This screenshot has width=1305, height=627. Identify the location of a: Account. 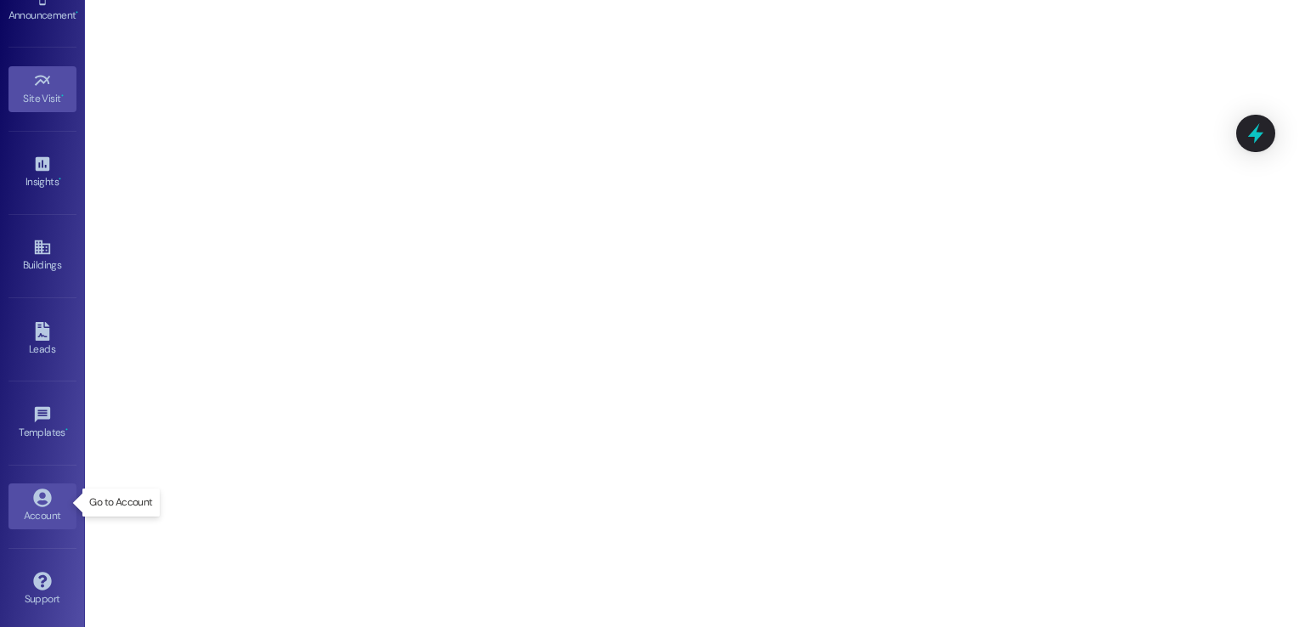
(42, 506).